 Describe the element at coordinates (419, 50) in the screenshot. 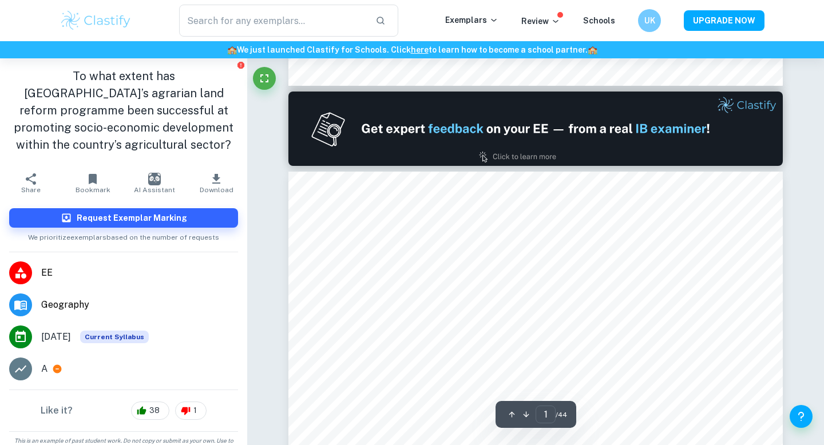

I see `a: here` at that location.